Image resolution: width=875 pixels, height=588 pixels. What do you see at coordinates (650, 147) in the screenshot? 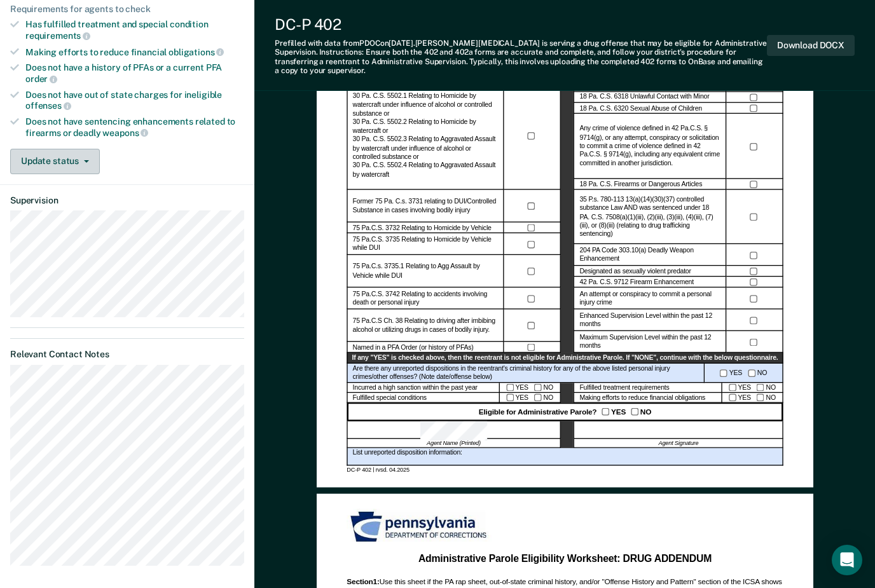
I see `label: Any crime of violence defined in 42 Pa.C.S. § 9714(g), or any attempt, conspiracy or solicitation...` at bounding box center [650, 147].